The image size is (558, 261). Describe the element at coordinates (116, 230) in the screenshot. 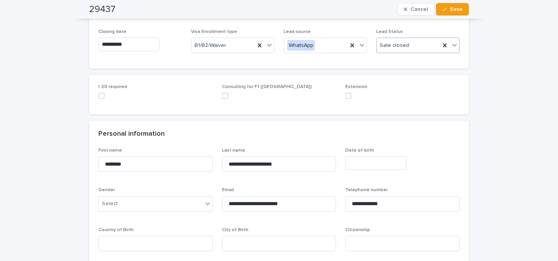

I see `span: Country of Birth` at that location.